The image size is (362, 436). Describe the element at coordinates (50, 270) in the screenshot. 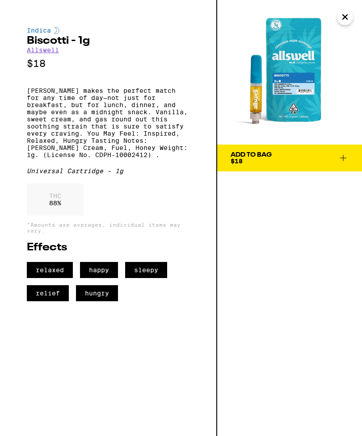

I see `span: relaxed` at that location.